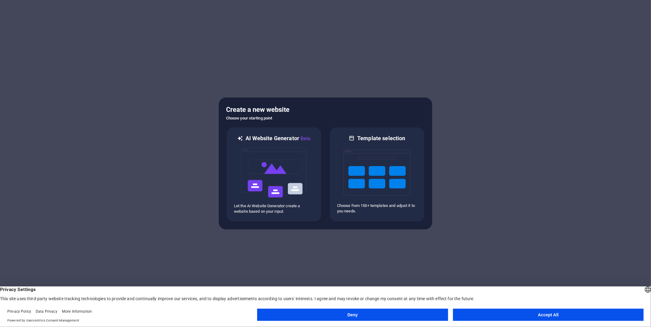 The width and height of the screenshot is (651, 327). Describe the element at coordinates (274, 209) in the screenshot. I see `p: Let the AI Website Generator create a website based on your input.` at that location.